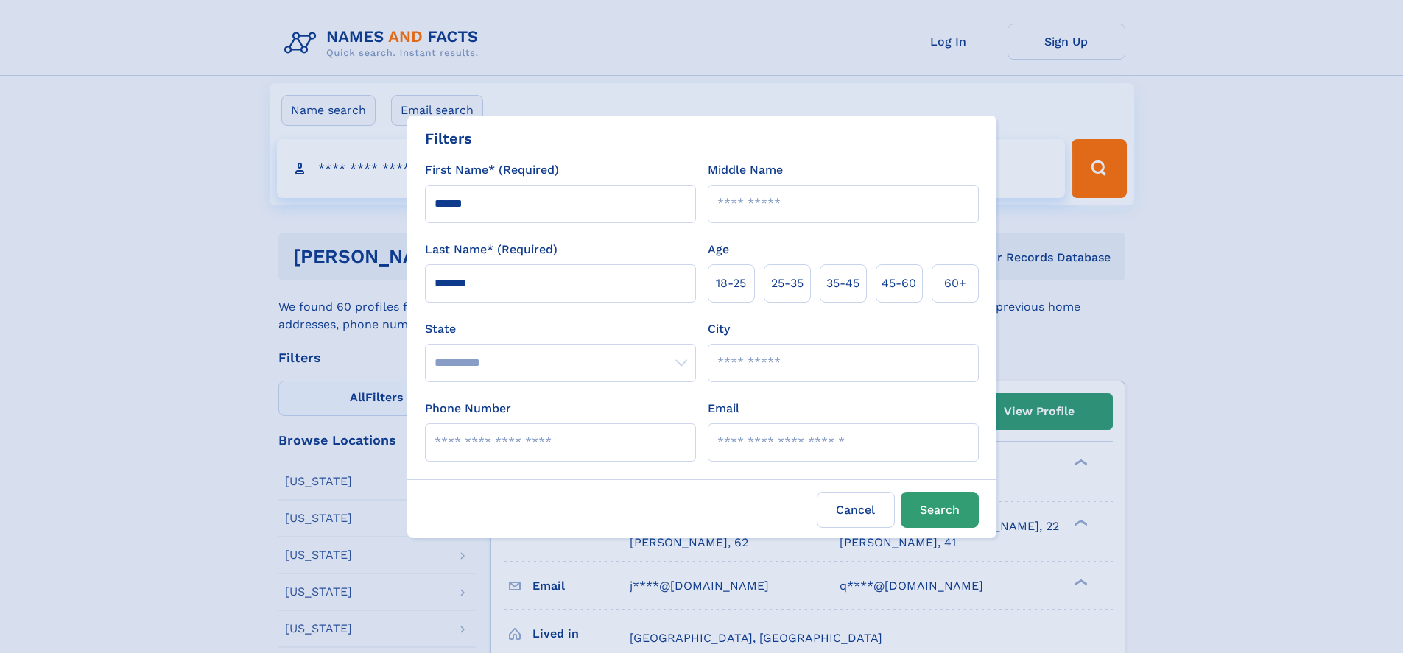 The height and width of the screenshot is (653, 1403). Describe the element at coordinates (955, 284) in the screenshot. I see `span: 60+` at that location.